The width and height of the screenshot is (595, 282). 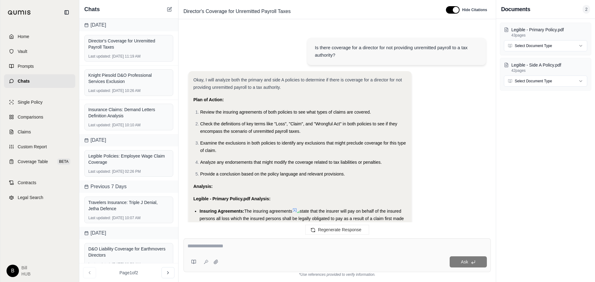 I want to click on a: Coverage TableBETA, so click(x=40, y=162).